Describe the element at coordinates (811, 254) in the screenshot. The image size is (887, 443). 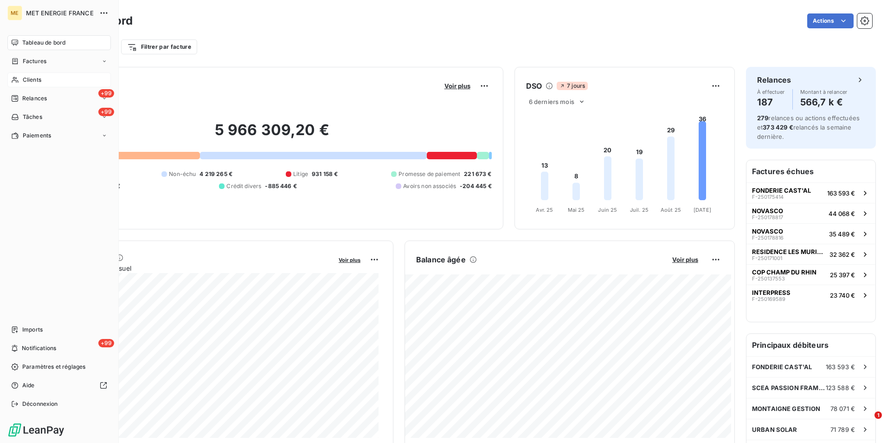
I see `button: RESIDENCE LES MURIERSF-25017100132 362 €` at that location.